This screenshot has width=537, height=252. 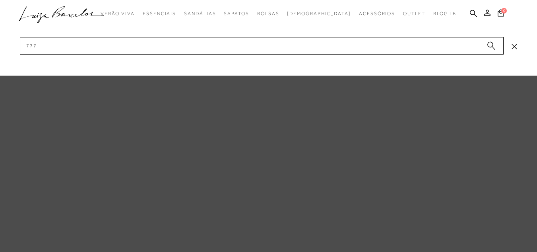 I want to click on span: Verão Viva, so click(x=118, y=14).